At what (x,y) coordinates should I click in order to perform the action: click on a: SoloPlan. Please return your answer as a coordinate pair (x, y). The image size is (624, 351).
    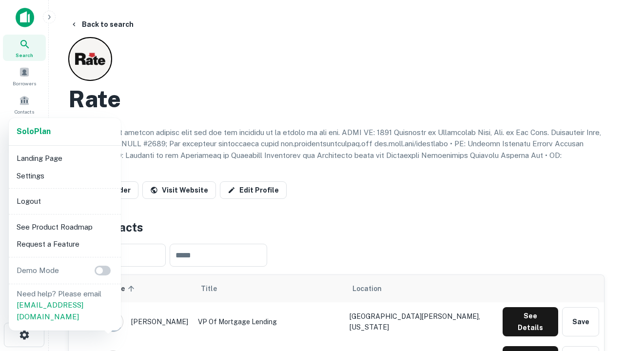
    Looking at the image, I should click on (34, 132).